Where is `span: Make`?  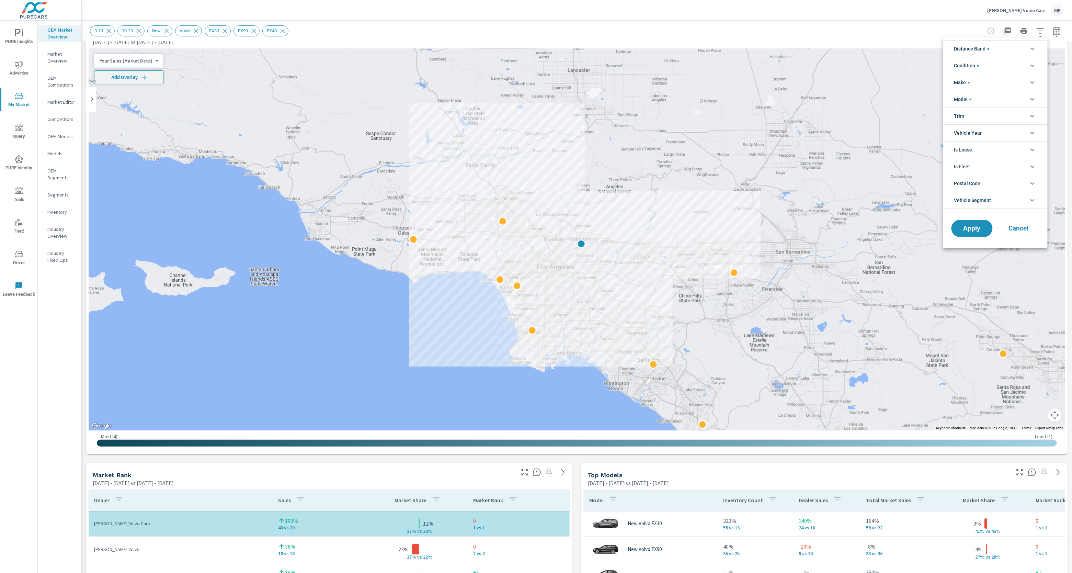
span: Make is located at coordinates (962, 82).